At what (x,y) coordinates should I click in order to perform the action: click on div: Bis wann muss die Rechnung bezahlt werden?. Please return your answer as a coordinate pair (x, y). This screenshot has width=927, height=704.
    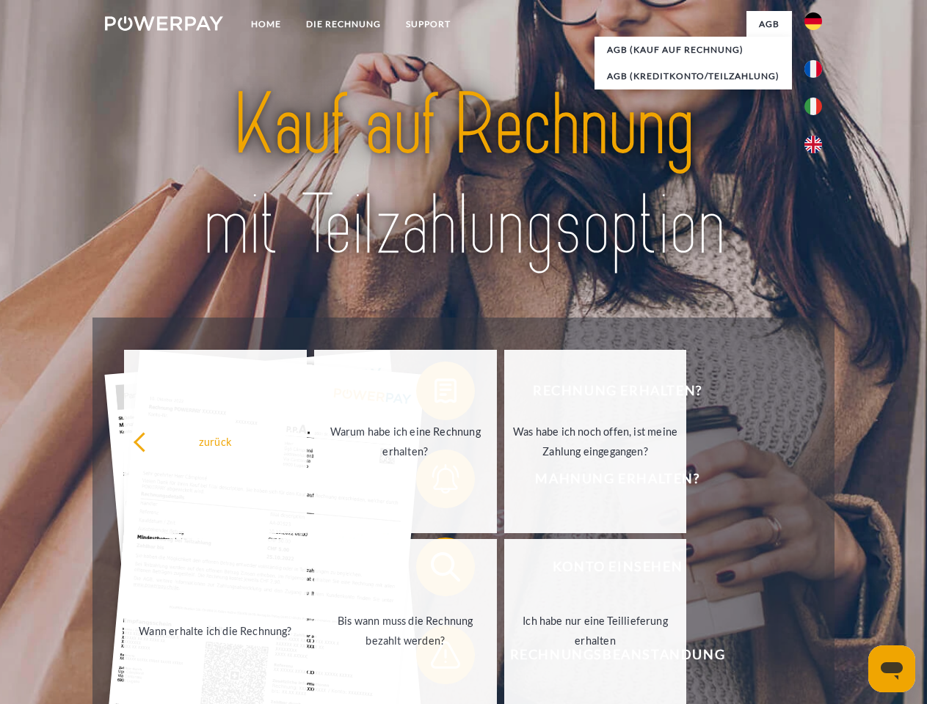
    Looking at the image, I should click on (405, 631).